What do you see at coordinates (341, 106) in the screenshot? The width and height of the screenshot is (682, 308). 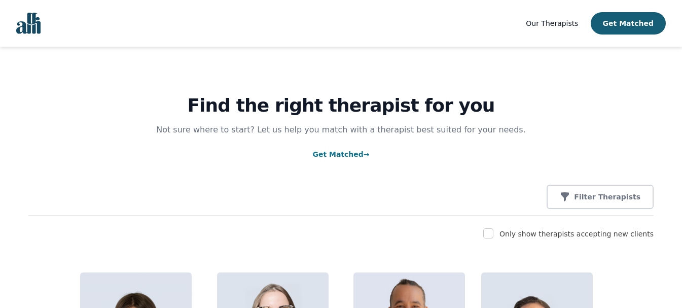 I see `h1: Find the right therapist for you` at bounding box center [341, 106].